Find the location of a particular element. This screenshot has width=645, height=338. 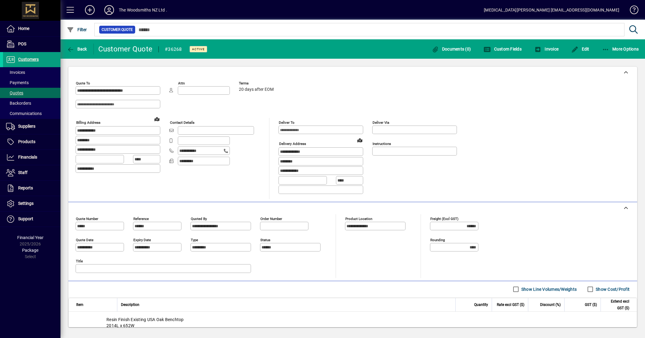

a: Communications is located at coordinates (32, 113).